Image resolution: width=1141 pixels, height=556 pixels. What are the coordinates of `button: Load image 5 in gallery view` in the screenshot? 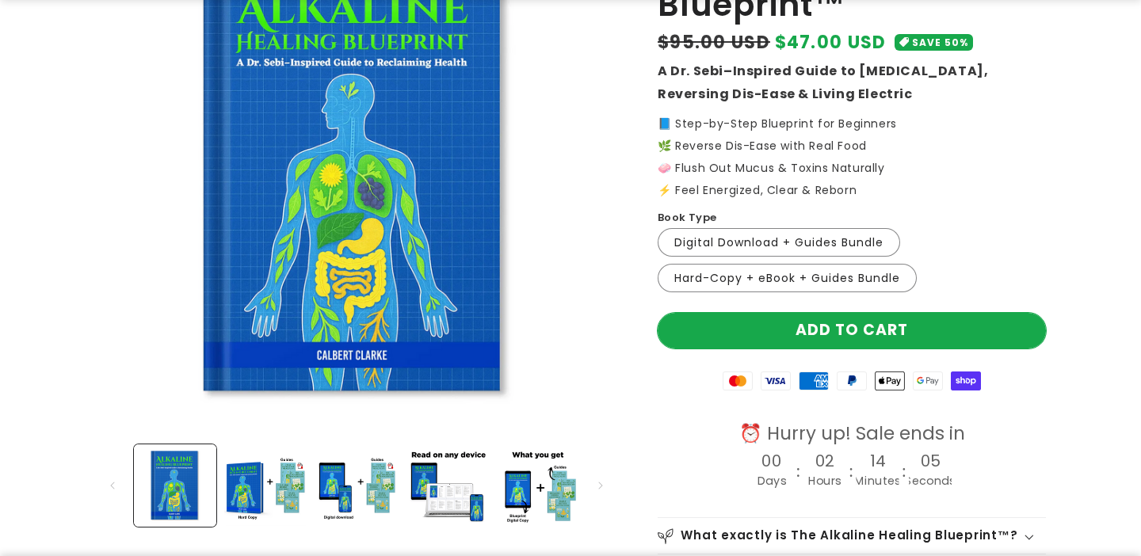 It's located at (538, 486).